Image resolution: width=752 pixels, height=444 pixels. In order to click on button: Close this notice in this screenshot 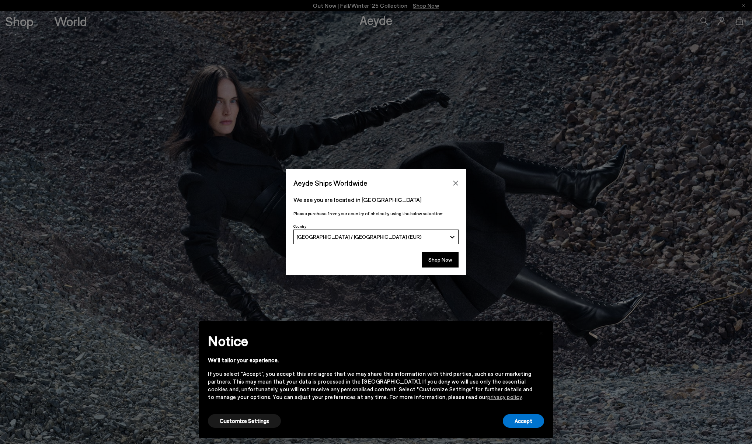, I will do `click(541, 332)`.